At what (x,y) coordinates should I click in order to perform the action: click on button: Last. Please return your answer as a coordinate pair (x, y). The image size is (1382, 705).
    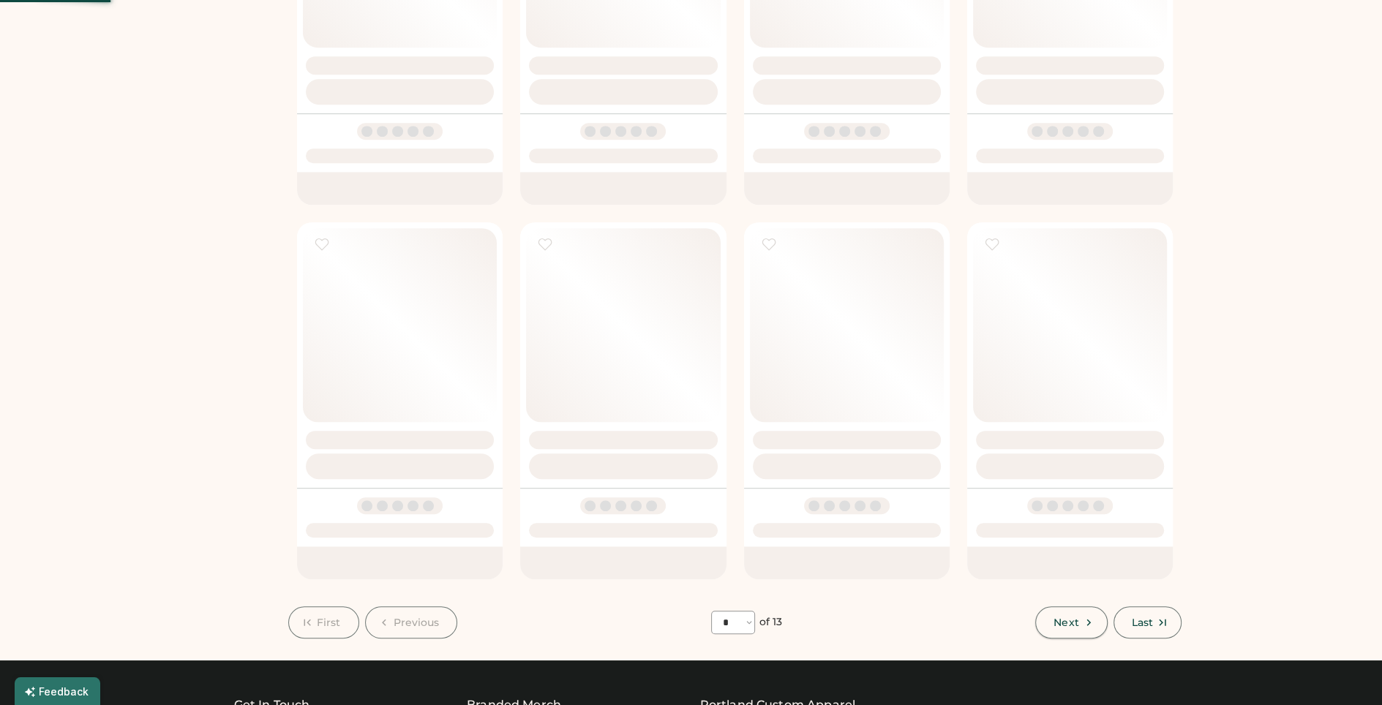
    Looking at the image, I should click on (1148, 623).